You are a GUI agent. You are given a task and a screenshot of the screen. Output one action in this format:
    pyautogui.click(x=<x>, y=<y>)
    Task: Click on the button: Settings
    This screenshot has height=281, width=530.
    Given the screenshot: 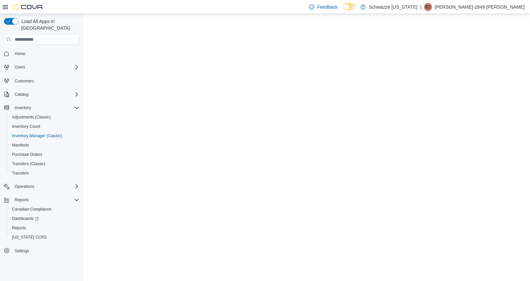 What is the action you would take?
    pyautogui.click(x=42, y=250)
    